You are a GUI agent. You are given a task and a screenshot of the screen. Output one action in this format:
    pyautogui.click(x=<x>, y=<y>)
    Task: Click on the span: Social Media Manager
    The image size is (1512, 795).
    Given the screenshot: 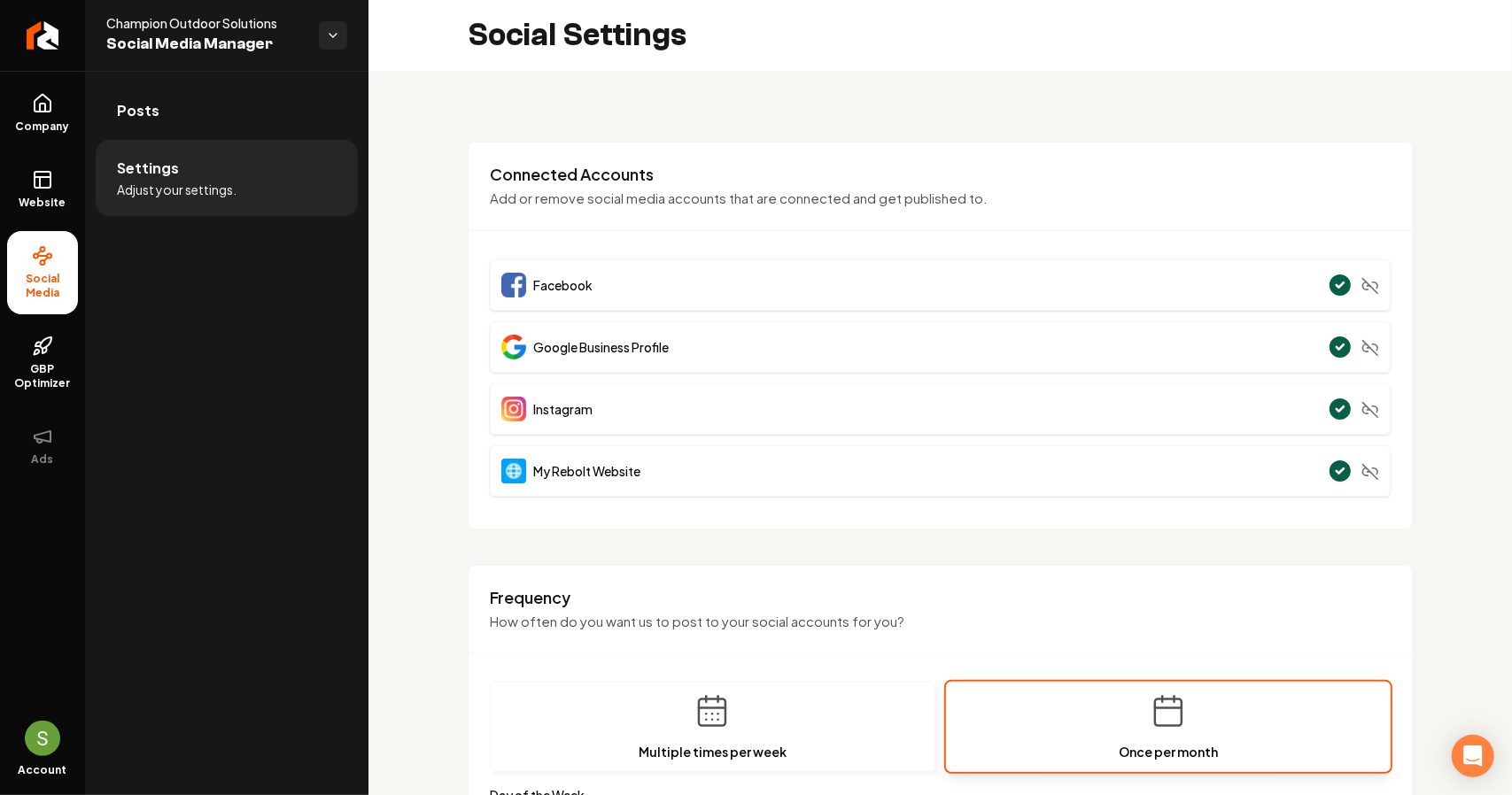 What is the action you would take?
    pyautogui.click(x=206, y=44)
    